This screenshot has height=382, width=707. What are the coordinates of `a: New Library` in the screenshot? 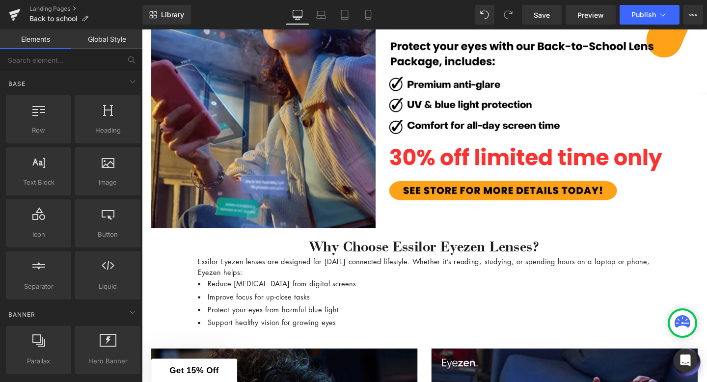 It's located at (166, 15).